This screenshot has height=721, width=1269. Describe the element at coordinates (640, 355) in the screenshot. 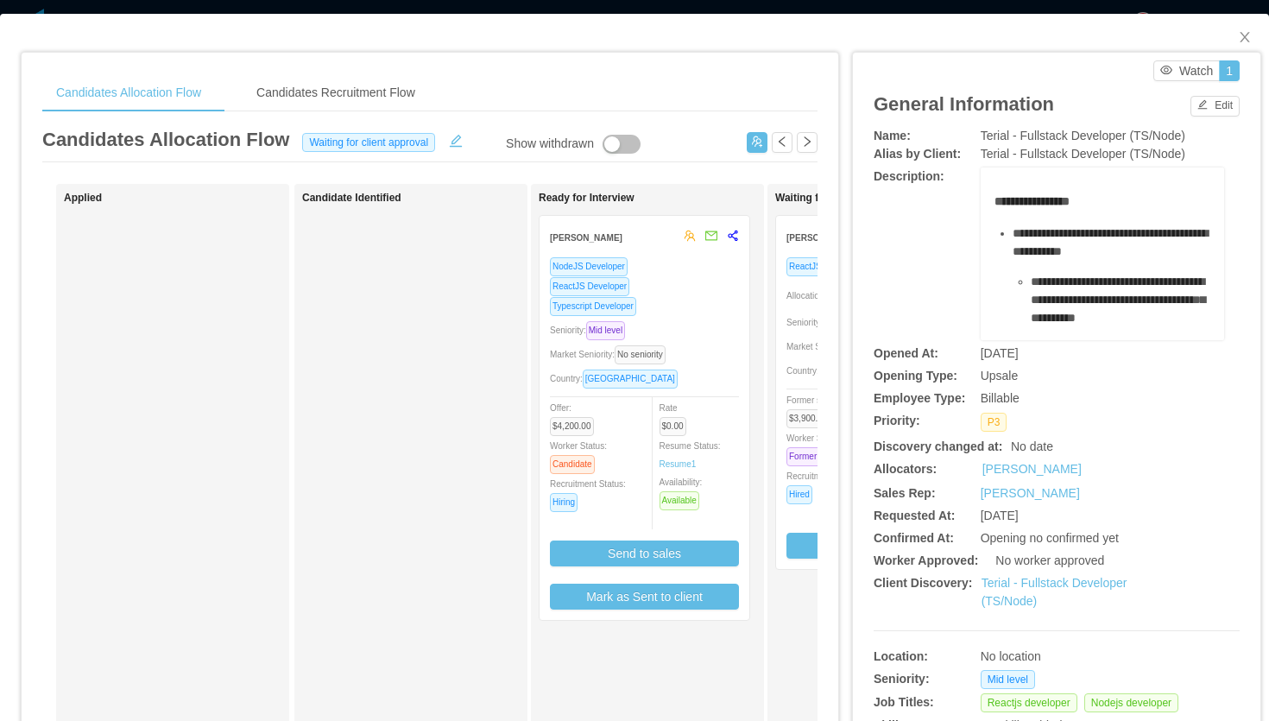

I see `span: No seniority` at that location.